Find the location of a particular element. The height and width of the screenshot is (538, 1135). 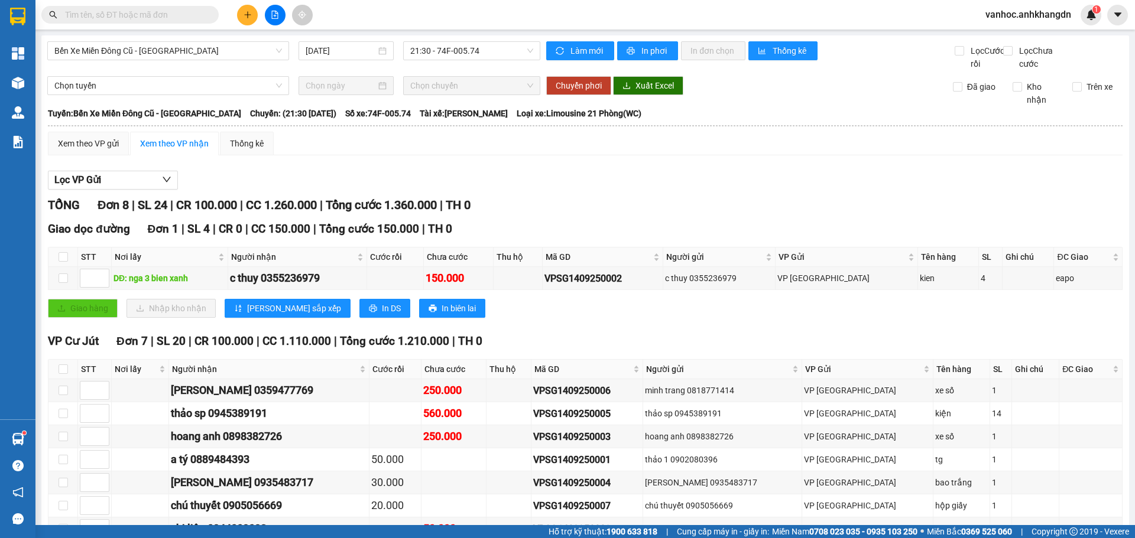

div: chú thuyết 0905056669 is located at coordinates (269, 506).